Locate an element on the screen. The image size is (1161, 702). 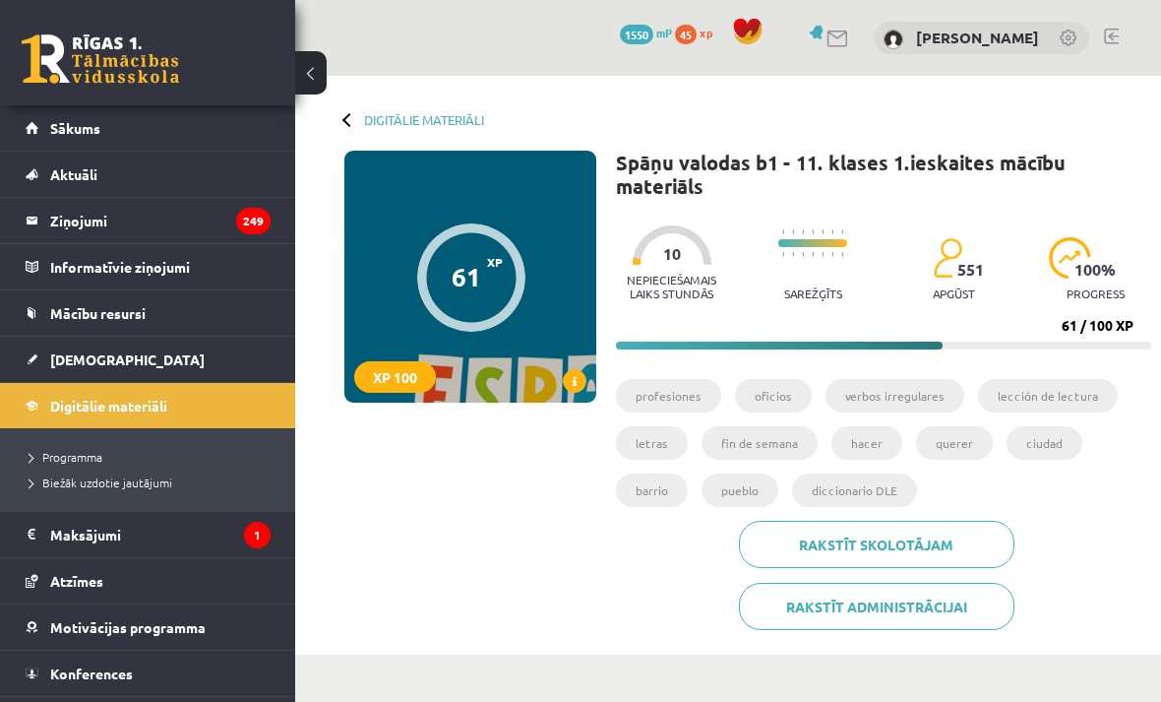
a: Konferences is located at coordinates (148, 673).